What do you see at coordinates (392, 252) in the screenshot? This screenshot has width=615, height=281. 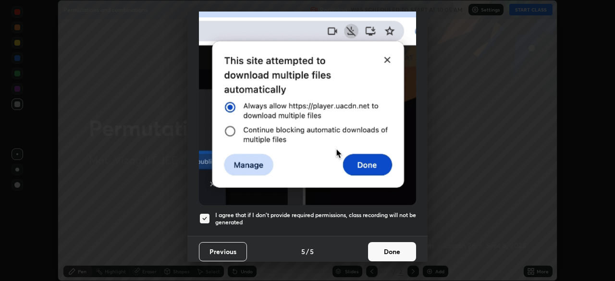 I see `button: Done` at bounding box center [392, 252].